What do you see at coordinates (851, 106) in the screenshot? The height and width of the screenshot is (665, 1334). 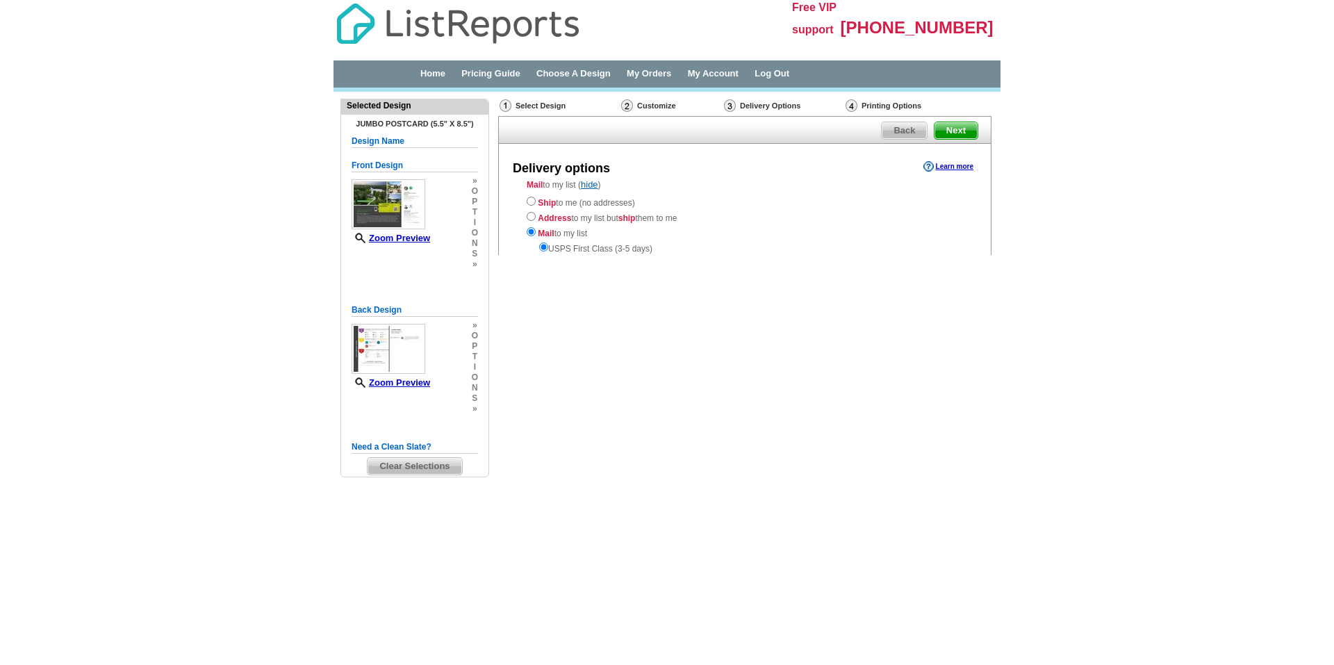 I see `img: Printing Options & Summary` at bounding box center [851, 106].